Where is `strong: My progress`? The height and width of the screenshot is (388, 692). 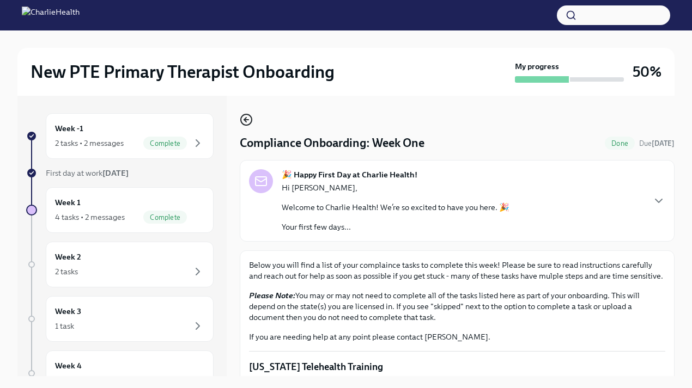 strong: My progress is located at coordinates (536, 66).